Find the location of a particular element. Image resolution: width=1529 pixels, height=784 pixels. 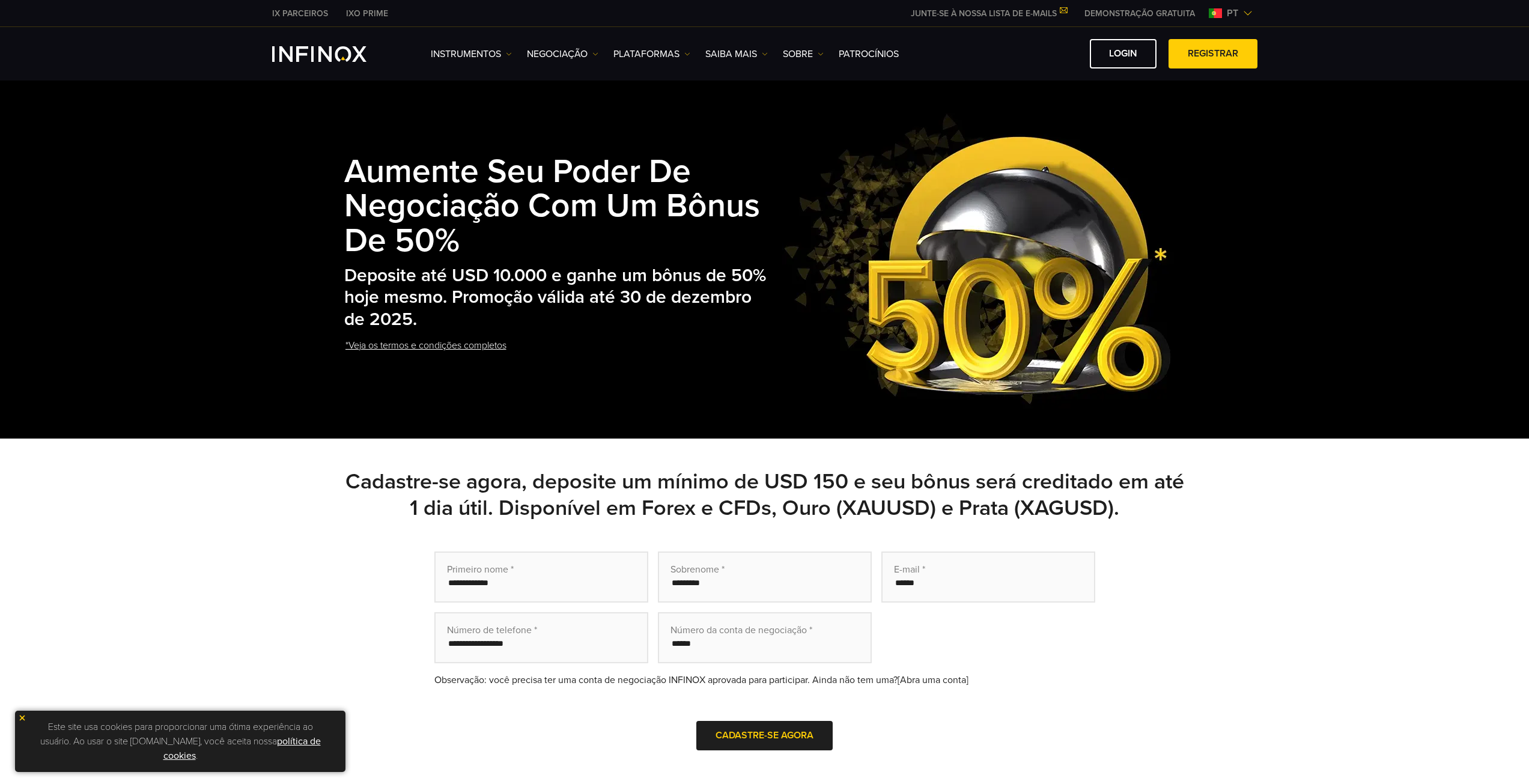

a: Login is located at coordinates (1123, 54).